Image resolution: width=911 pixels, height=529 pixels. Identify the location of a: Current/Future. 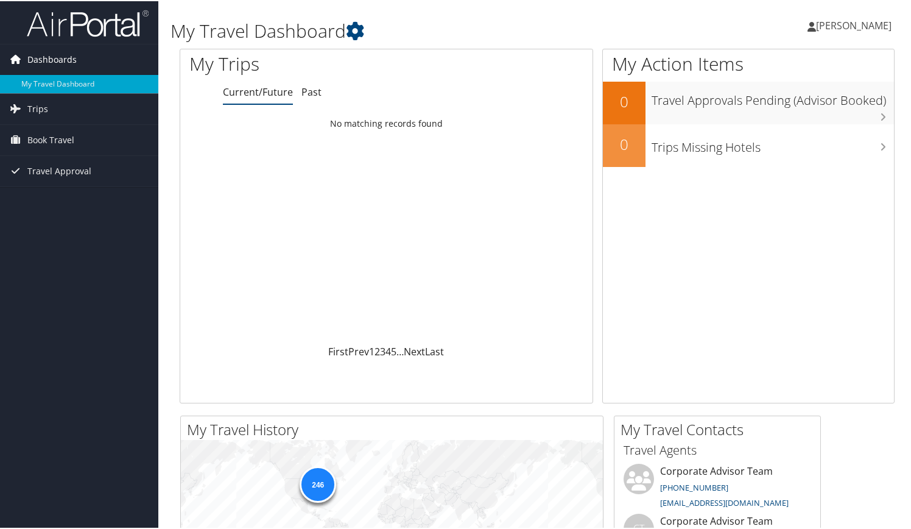
(258, 91).